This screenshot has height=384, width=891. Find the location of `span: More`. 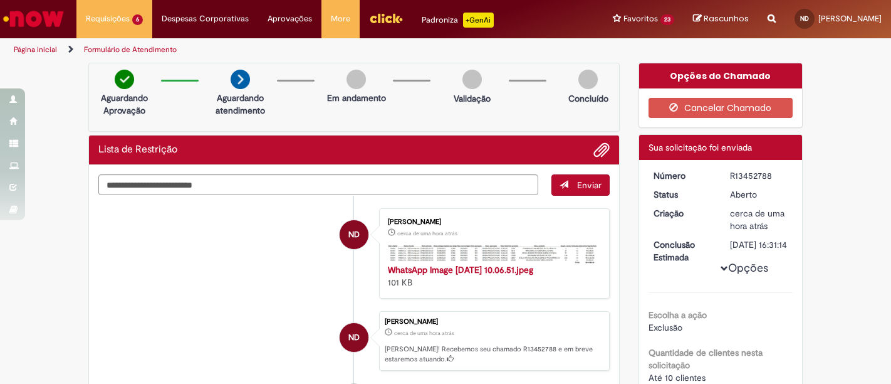

span: More is located at coordinates (340, 19).